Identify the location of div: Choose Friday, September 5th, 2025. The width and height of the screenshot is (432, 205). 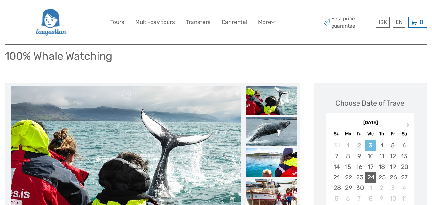
(393, 145).